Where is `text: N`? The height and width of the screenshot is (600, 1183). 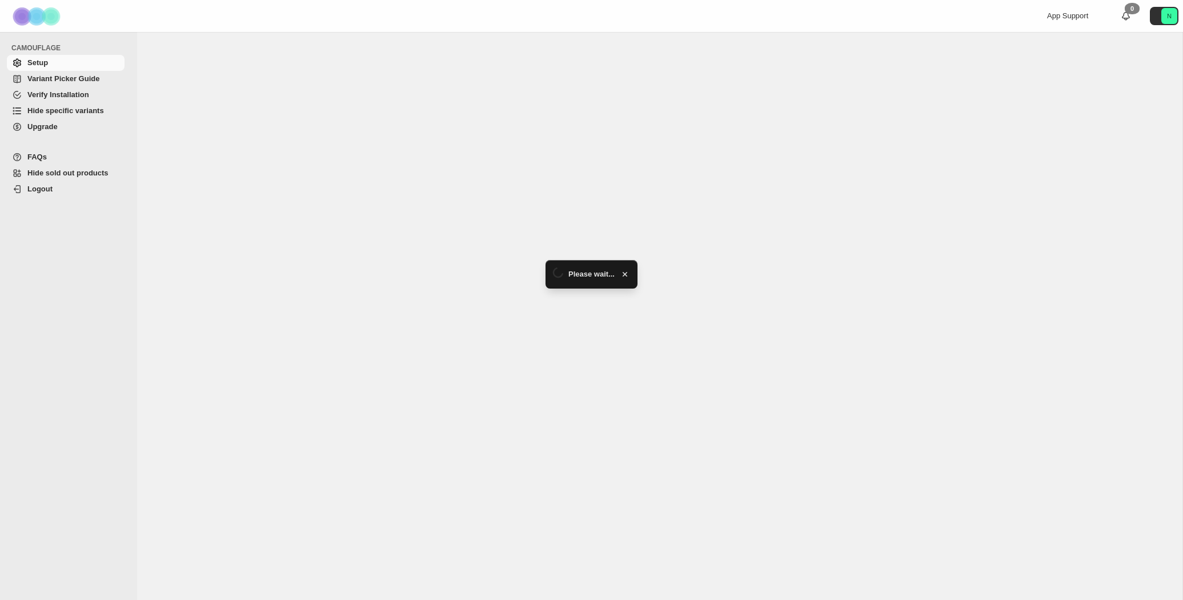 text: N is located at coordinates (1170, 16).